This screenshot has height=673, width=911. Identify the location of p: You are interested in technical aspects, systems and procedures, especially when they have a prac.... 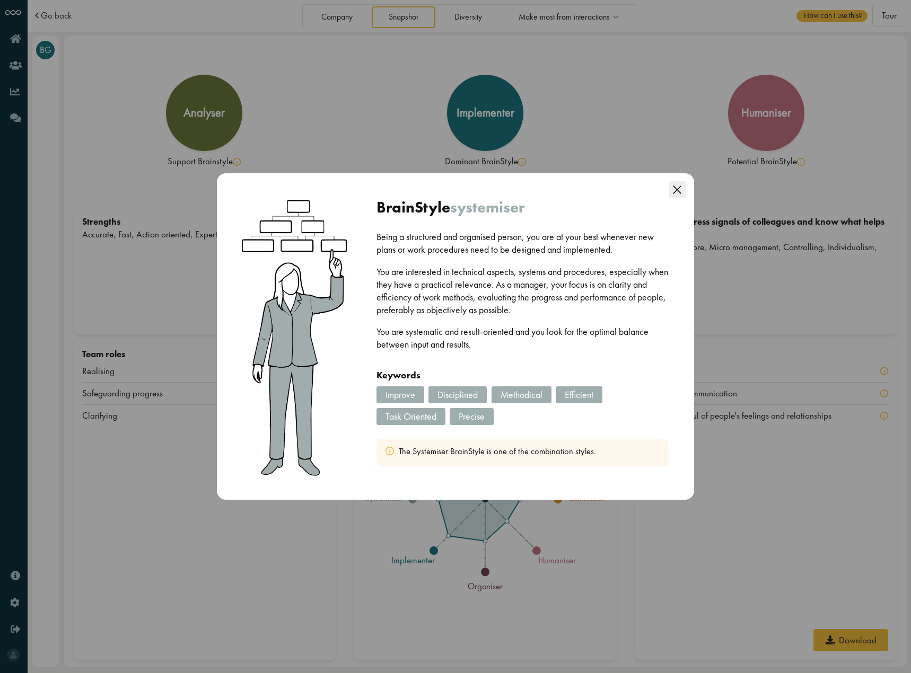
(523, 291).